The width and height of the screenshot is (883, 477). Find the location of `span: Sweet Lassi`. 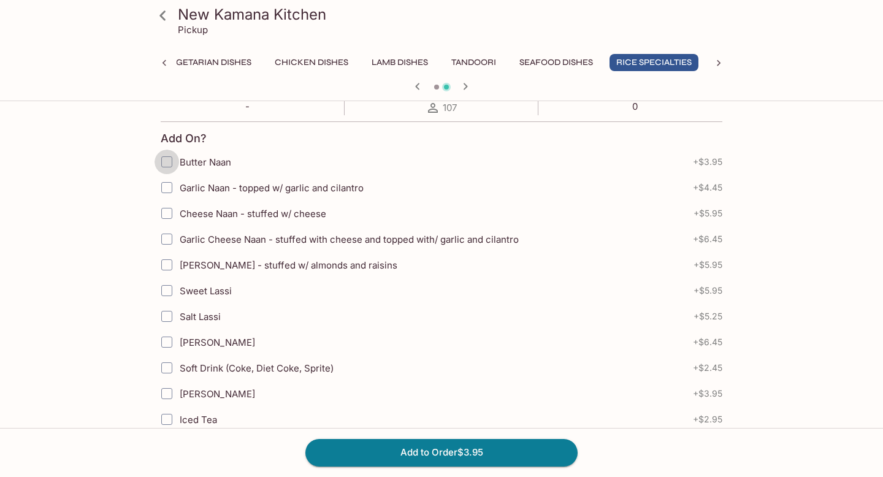

span: Sweet Lassi is located at coordinates (205, 291).